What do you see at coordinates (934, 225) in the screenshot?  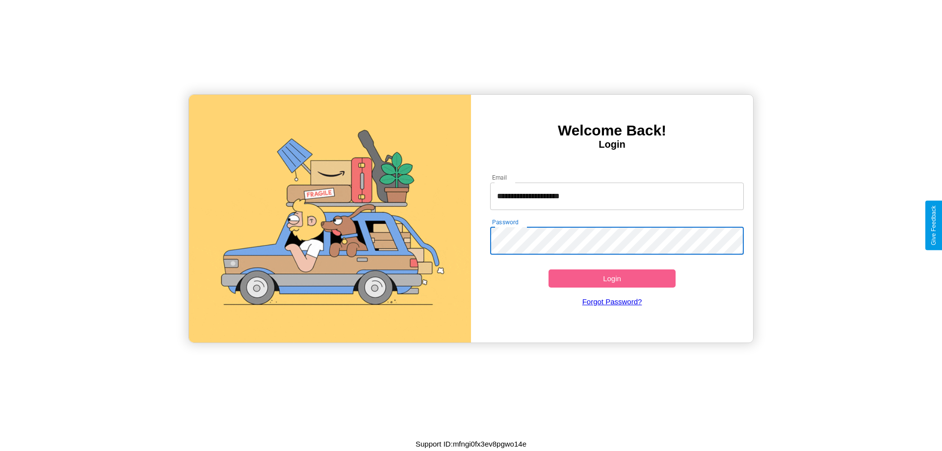 I see `div: Give Feedback` at bounding box center [934, 225].